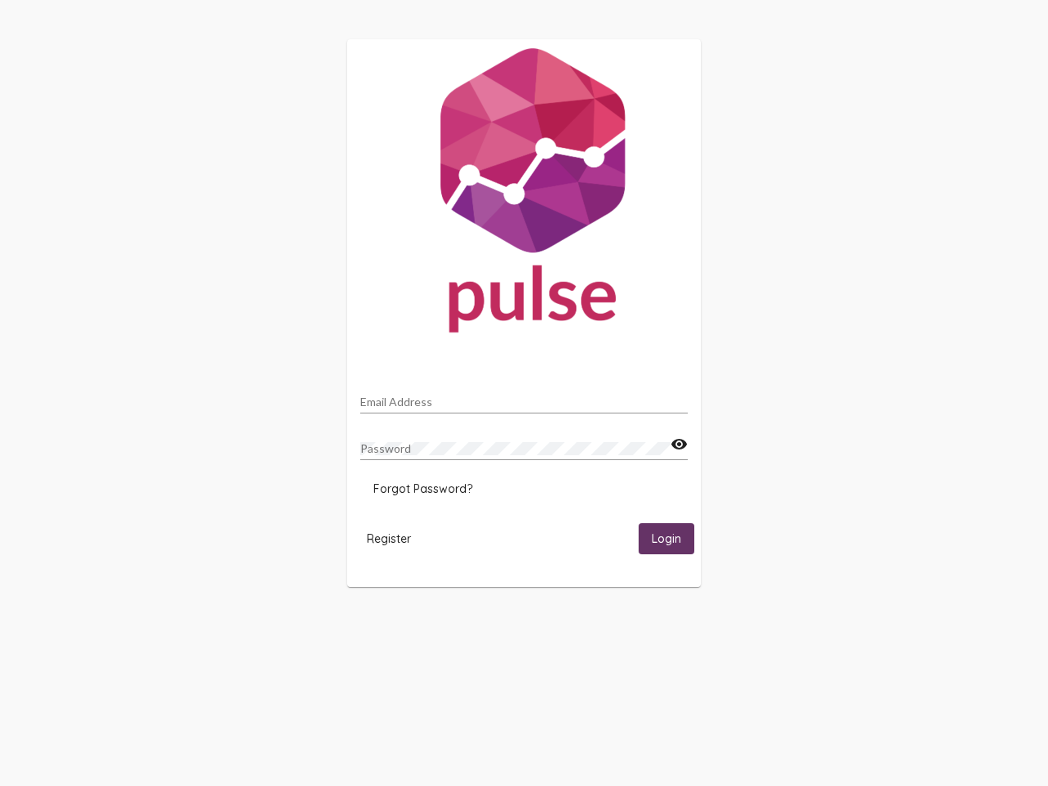  Describe the element at coordinates (666, 539) in the screenshot. I see `span: Login` at that location.